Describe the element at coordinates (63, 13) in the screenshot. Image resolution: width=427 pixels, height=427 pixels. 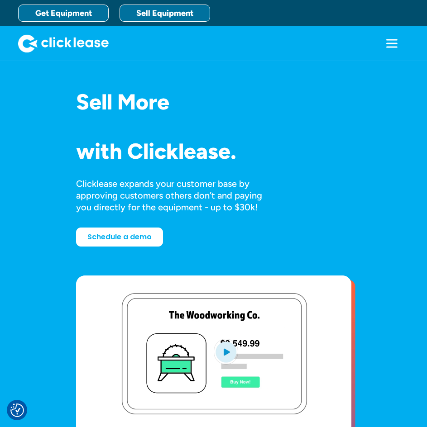
I see `a: Get Equipment` at that location.